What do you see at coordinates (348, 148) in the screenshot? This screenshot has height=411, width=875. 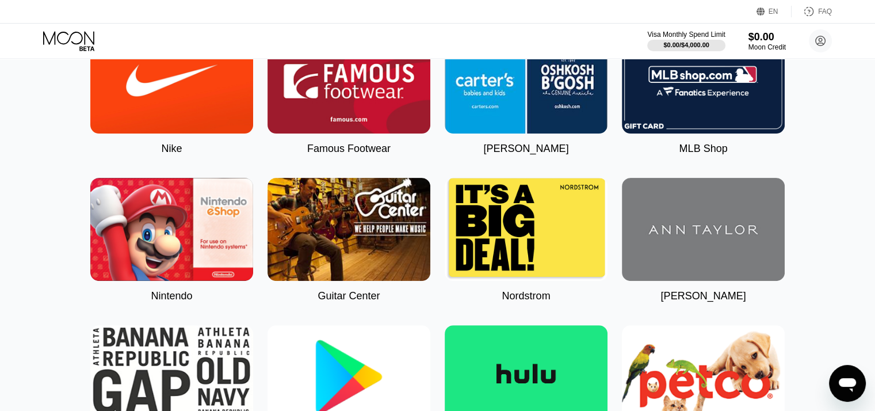 I see `div: Famous Footwear` at bounding box center [348, 148].